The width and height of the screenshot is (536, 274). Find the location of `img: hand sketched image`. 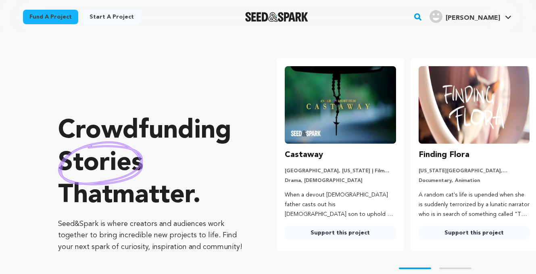

img: hand sketched image is located at coordinates (100, 163).